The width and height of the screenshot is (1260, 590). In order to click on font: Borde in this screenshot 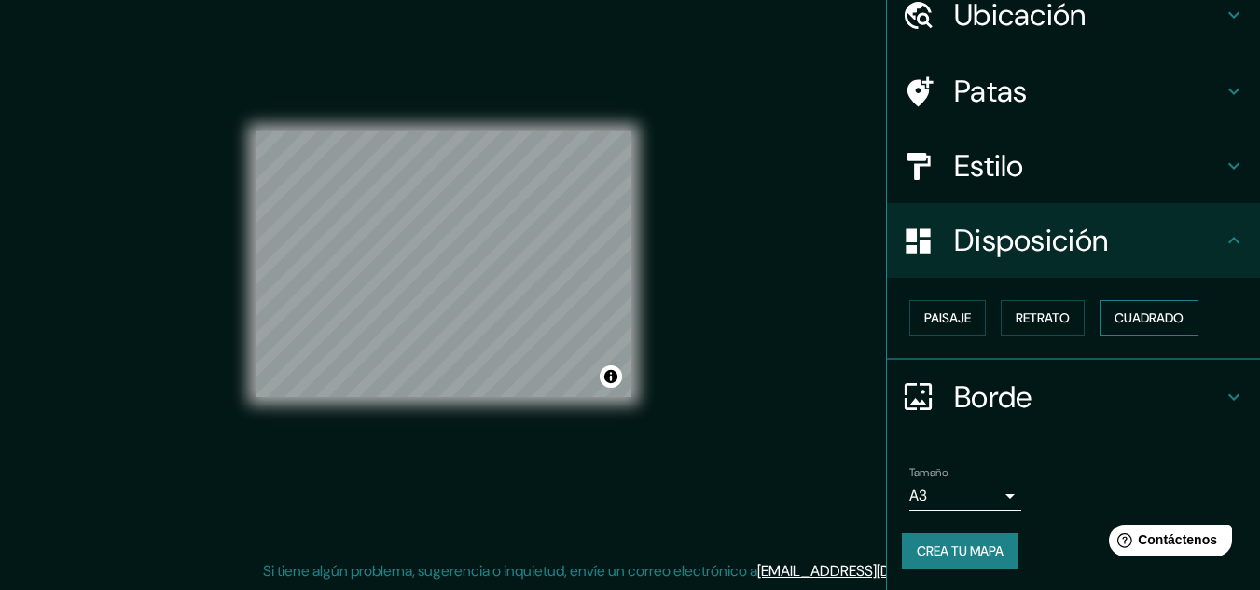, I will do `click(993, 397)`.